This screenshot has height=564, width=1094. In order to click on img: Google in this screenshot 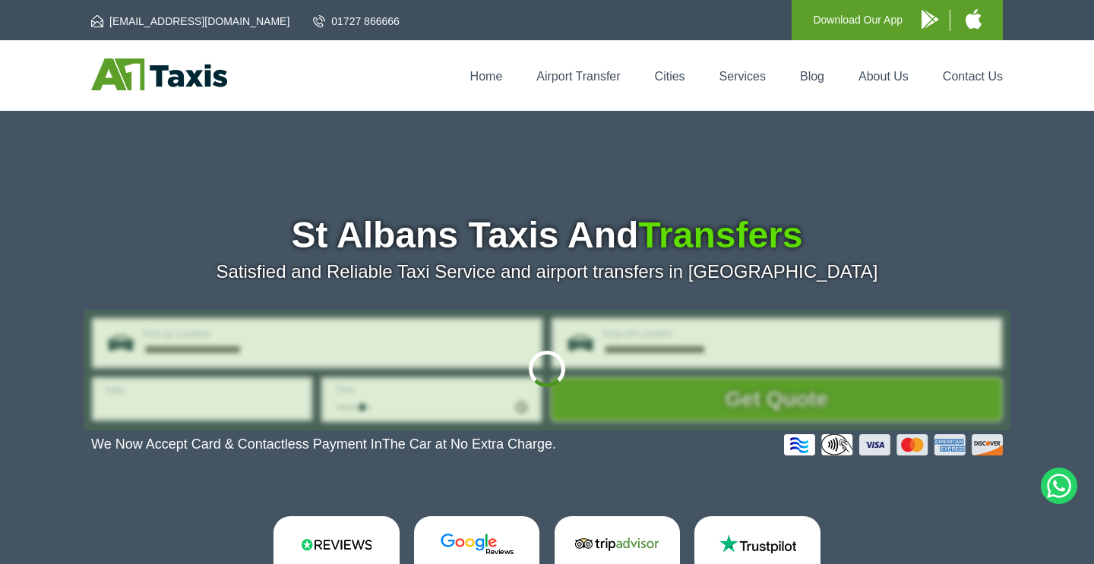, I will do `click(477, 545)`.